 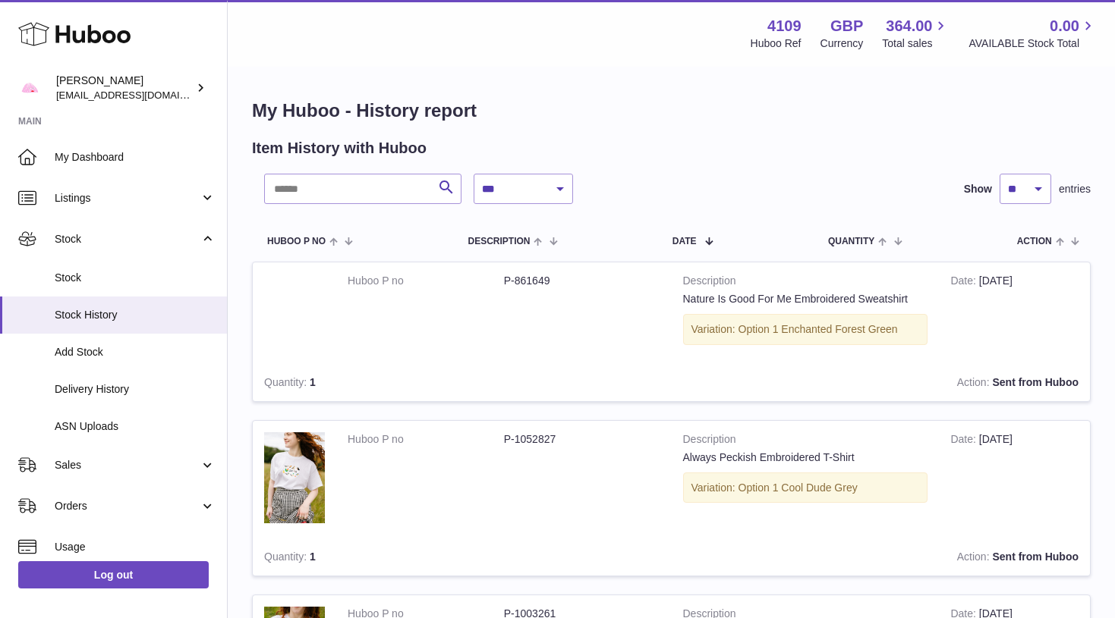 I want to click on img: hello@limpetstore.com, so click(x=30, y=88).